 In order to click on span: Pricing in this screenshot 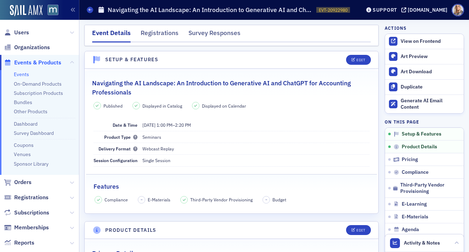, I will do `click(409, 160)`.